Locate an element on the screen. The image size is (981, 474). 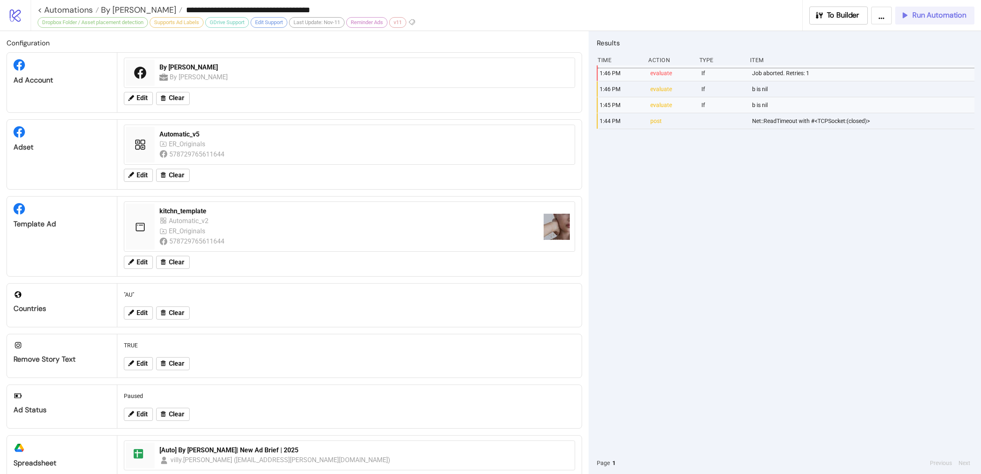
button: Previous is located at coordinates (941, 463).